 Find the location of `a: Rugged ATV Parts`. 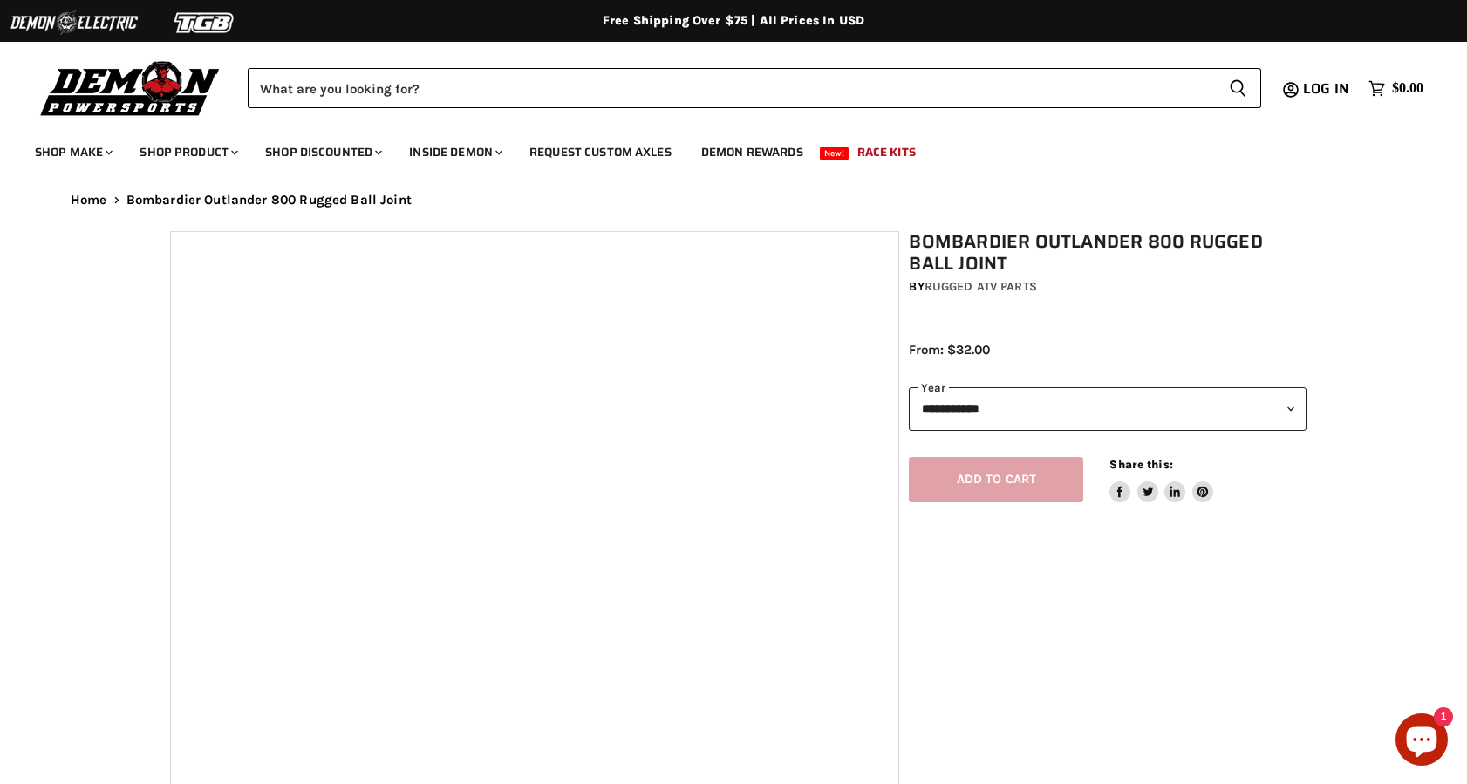

a: Rugged ATV Parts is located at coordinates (980, 286).